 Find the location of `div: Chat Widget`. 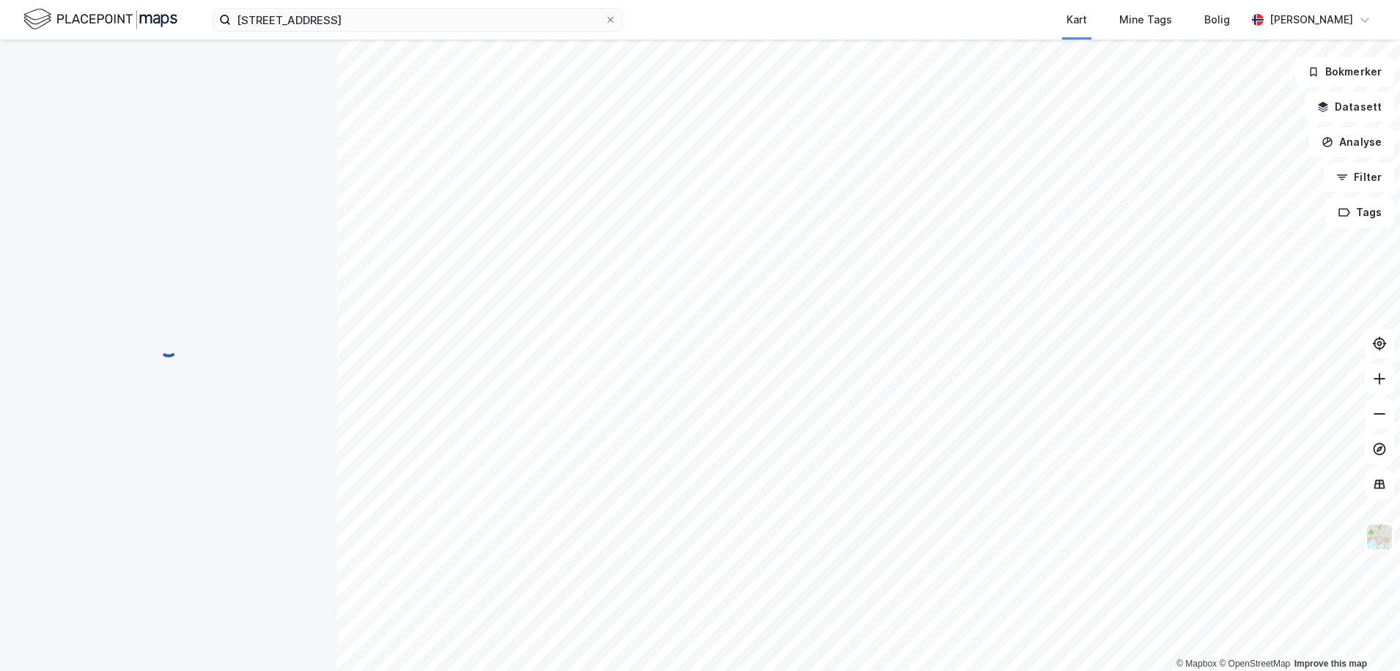

div: Chat Widget is located at coordinates (1363, 636).